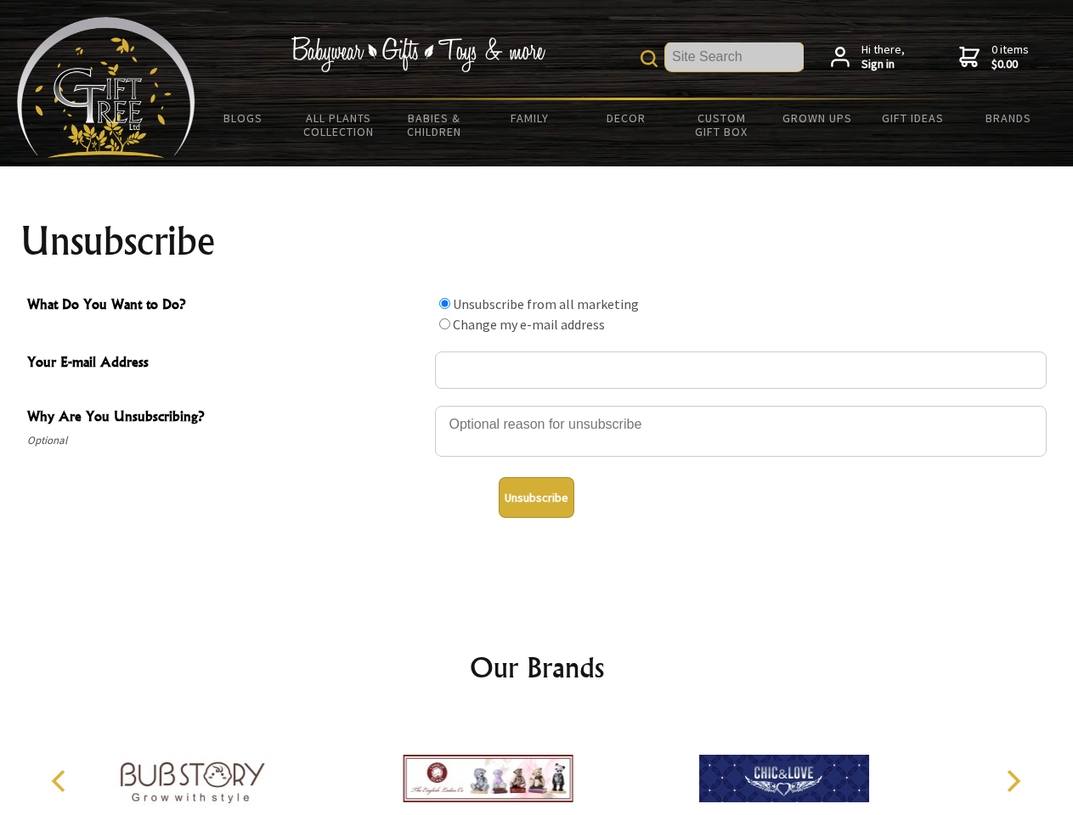  What do you see at coordinates (537, 668) in the screenshot?
I see `h2: Our Brands` at bounding box center [537, 668].